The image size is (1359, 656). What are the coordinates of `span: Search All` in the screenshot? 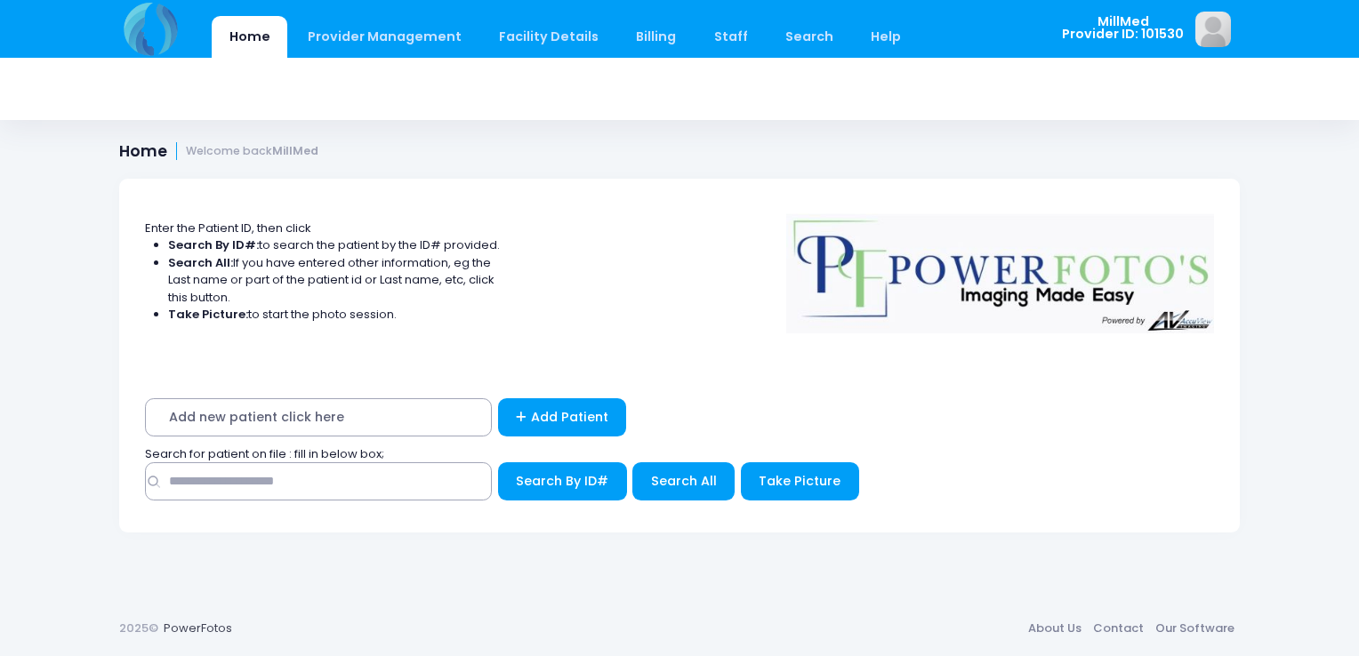 It's located at (684, 481).